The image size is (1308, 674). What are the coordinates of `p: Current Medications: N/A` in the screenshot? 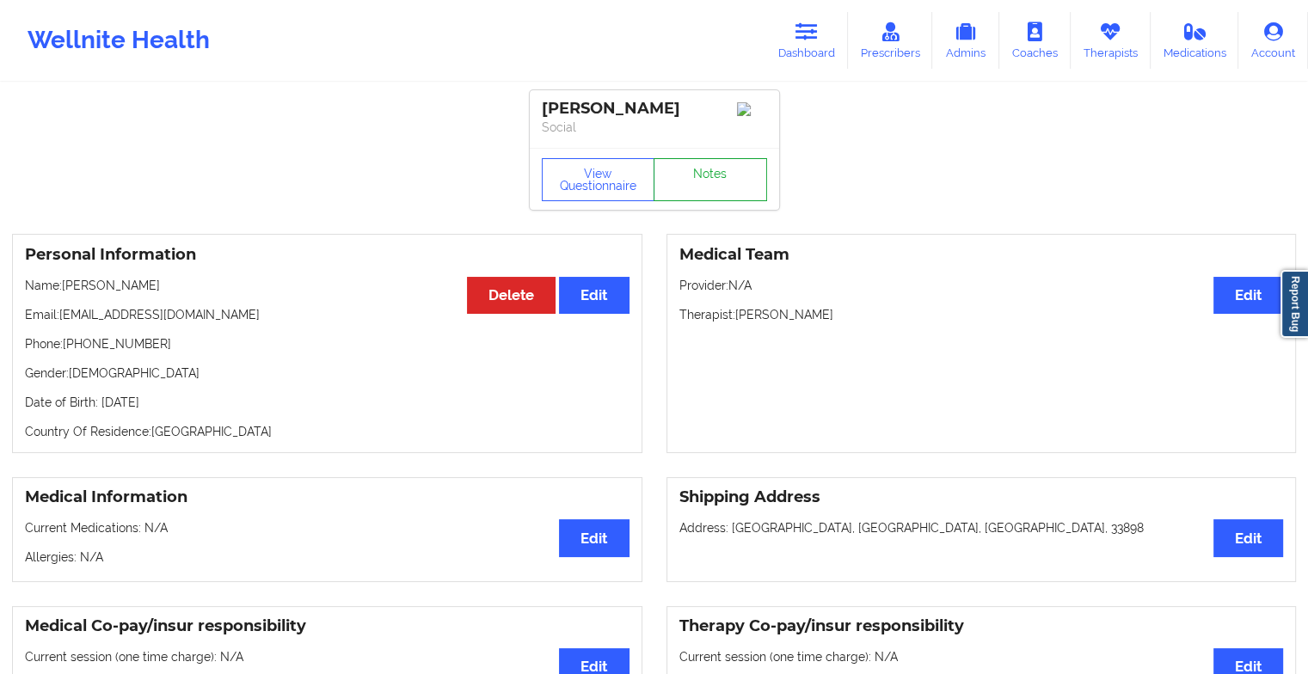 It's located at (327, 528).